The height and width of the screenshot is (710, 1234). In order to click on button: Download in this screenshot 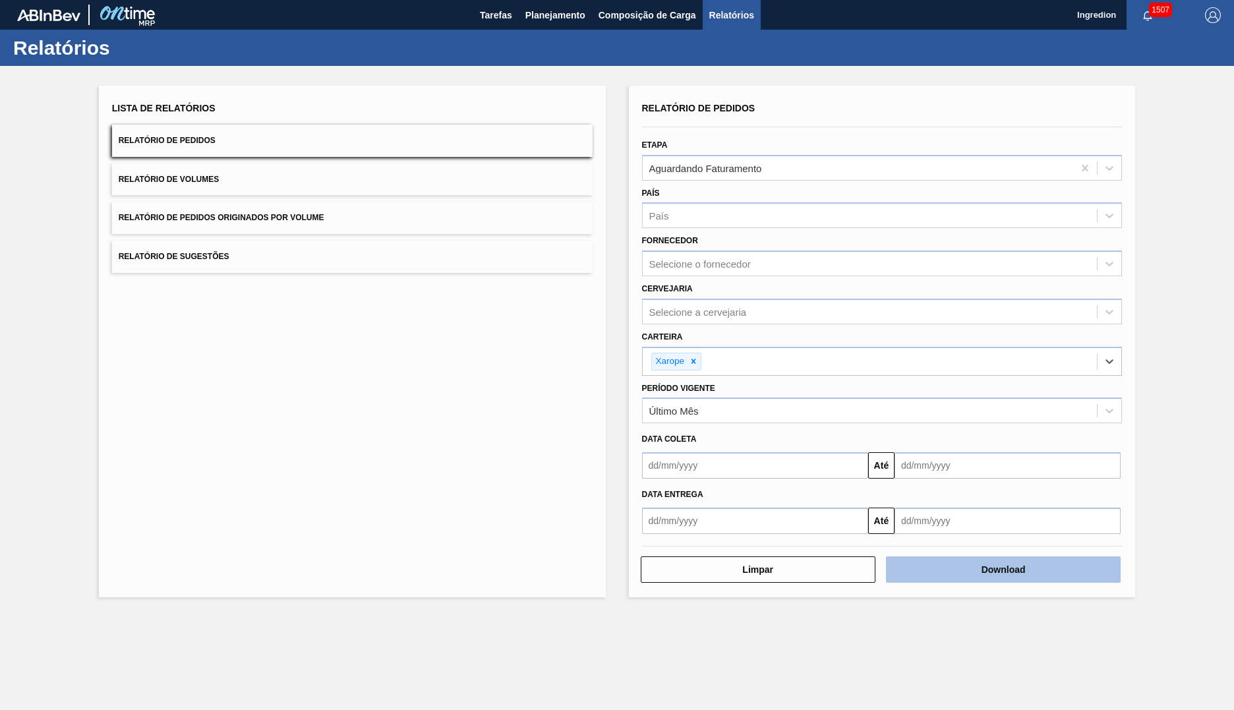, I will do `click(1003, 569)`.